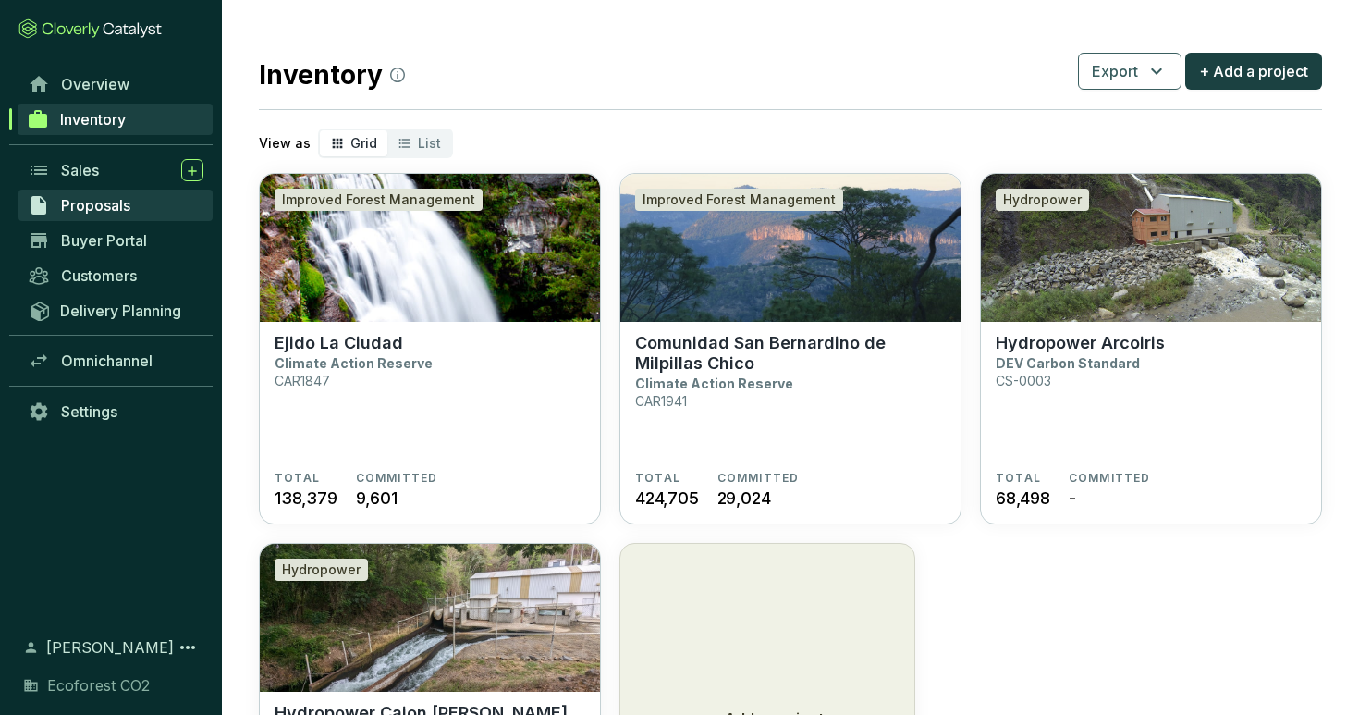 This screenshot has width=1359, height=715. What do you see at coordinates (115, 119) in the screenshot?
I see `a: Inventory` at bounding box center [115, 119].